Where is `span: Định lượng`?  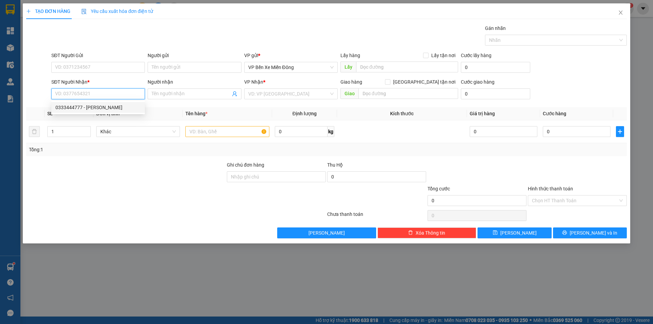
span: Định lượng is located at coordinates (304, 114).